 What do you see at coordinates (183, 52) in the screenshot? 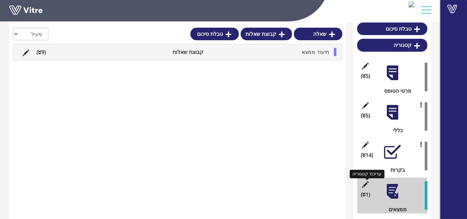
I see `li: קבוצת שאלות` at bounding box center [183, 52].